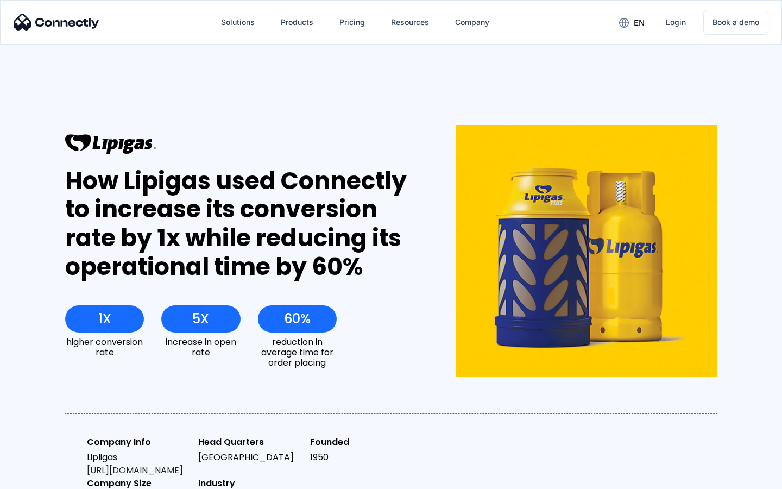 The image size is (782, 489). Describe the element at coordinates (38, 477) in the screenshot. I see `aside: Language selected: English` at that location.